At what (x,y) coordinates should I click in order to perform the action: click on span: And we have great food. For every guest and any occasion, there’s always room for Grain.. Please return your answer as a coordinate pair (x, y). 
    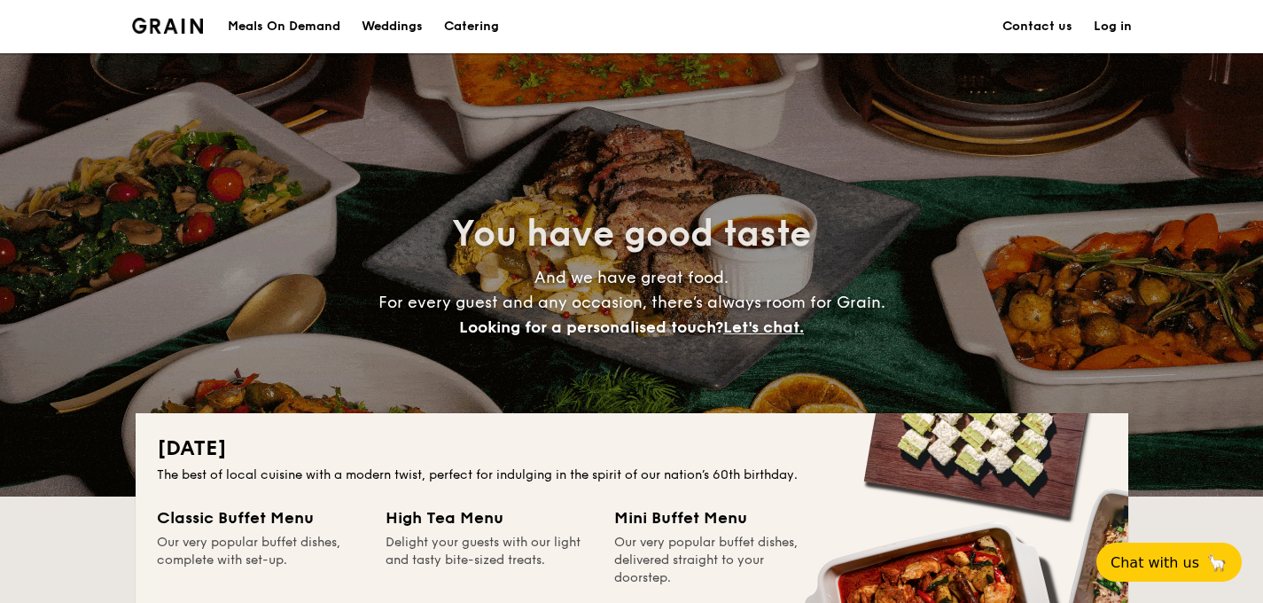
    Looking at the image, I should click on (632, 302).